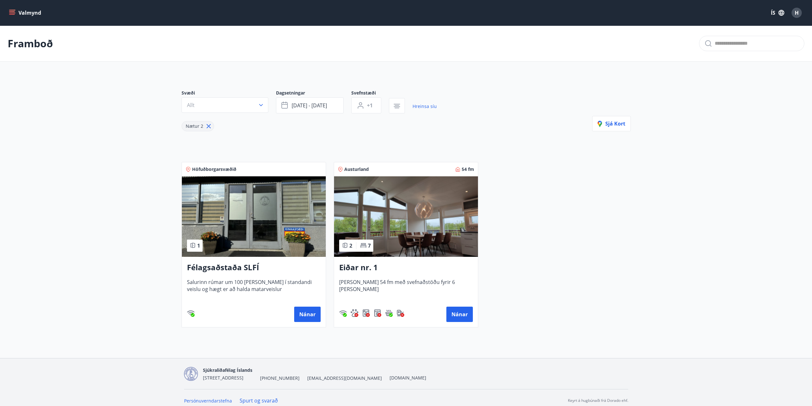 This screenshot has height=406, width=812. What do you see at coordinates (254, 267) in the screenshot?
I see `h3: Félagsaðstaða SLFÍ` at bounding box center [254, 267].